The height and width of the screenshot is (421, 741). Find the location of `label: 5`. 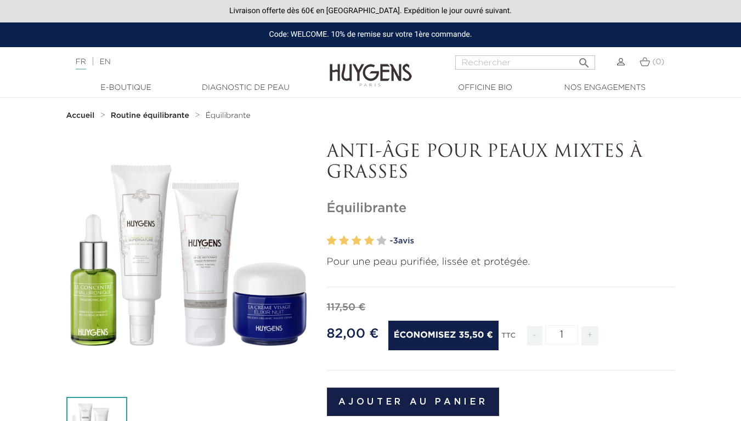

label: 5 is located at coordinates (382, 241).